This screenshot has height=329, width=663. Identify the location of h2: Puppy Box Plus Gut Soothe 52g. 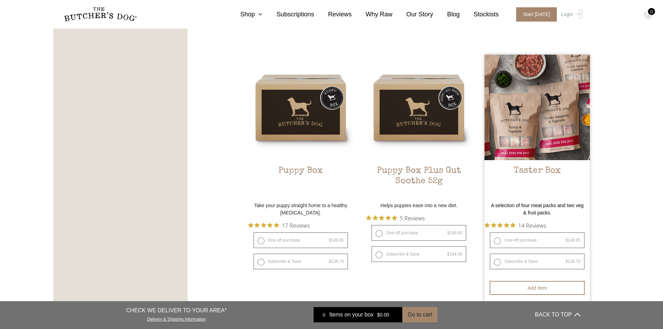
(418, 182).